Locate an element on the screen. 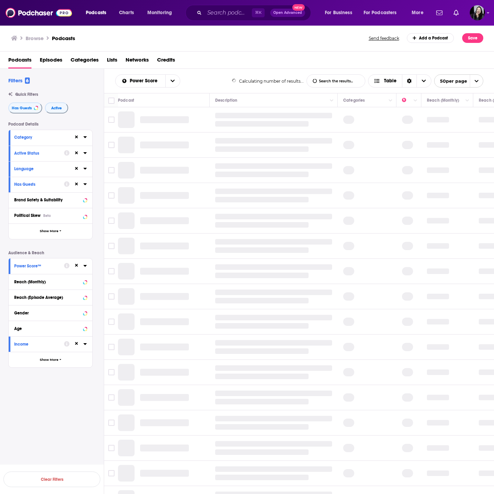  div: Language is located at coordinates (41, 169).